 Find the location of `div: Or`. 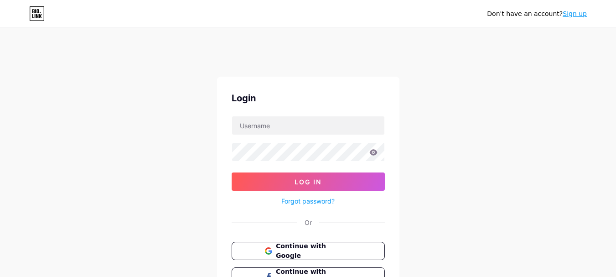

div: Or is located at coordinates (308, 222).